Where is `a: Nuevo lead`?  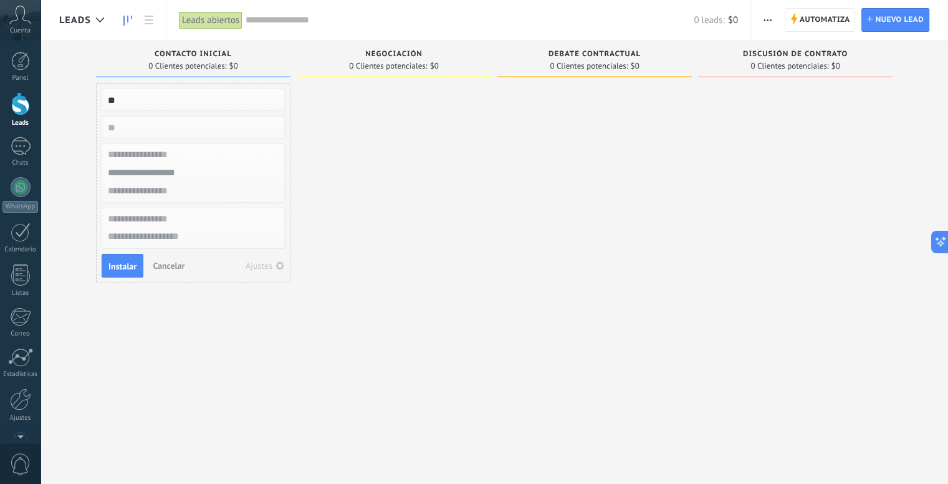 a: Nuevo lead is located at coordinates (895, 20).